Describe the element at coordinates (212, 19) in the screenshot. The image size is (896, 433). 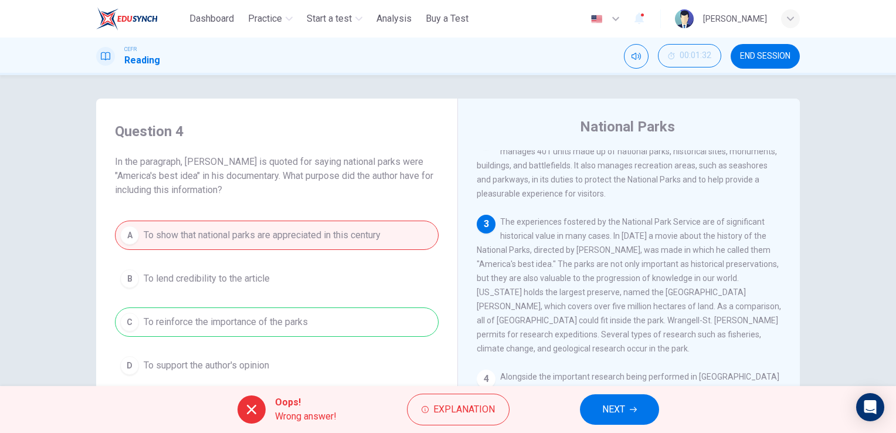
I see `span: Dashboard` at that location.